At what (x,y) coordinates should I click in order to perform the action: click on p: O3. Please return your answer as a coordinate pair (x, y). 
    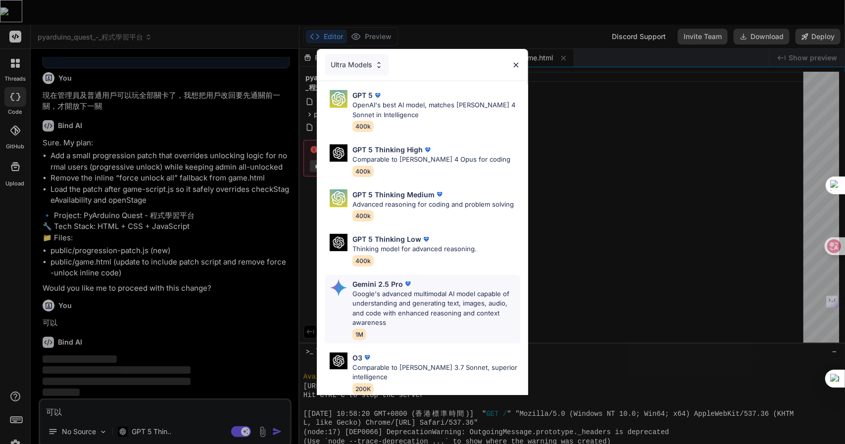
    Looking at the image, I should click on (357, 358).